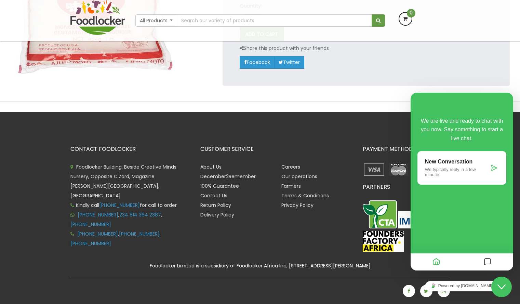 The width and height of the screenshot is (520, 304). What do you see at coordinates (216, 205) in the screenshot?
I see `a: Return Policy` at bounding box center [216, 205].